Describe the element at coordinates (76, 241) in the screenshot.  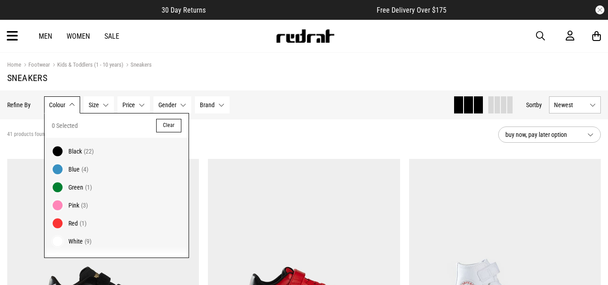
I see `span: White` at that location.